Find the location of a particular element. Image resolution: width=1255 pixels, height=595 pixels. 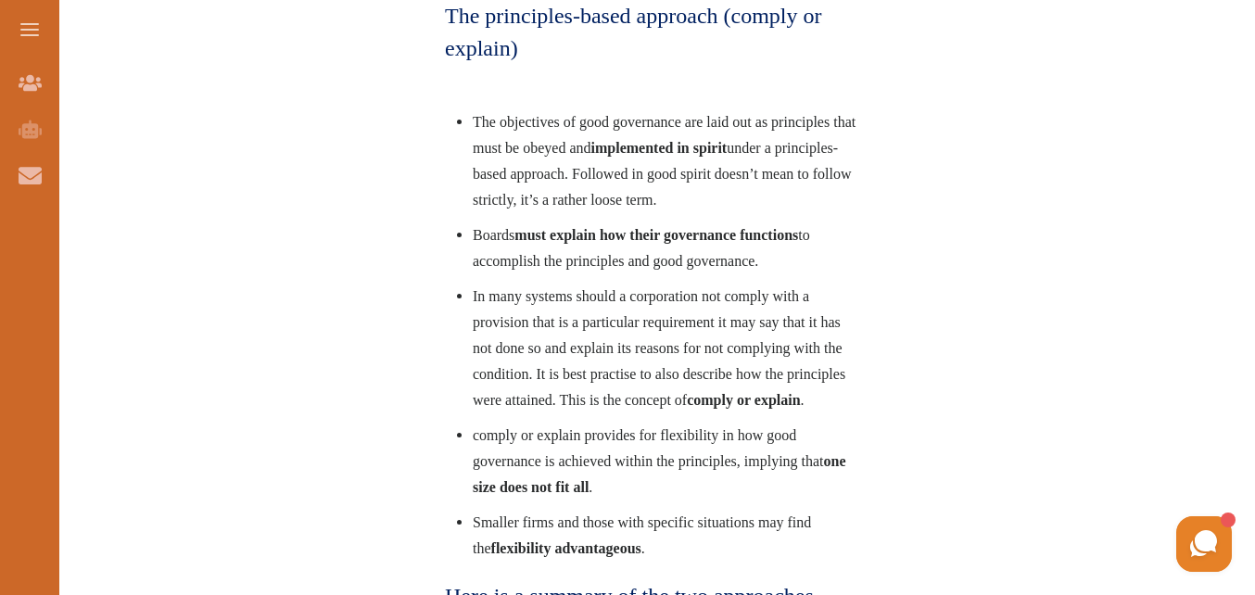

span: one size does not fit all is located at coordinates (659, 474).